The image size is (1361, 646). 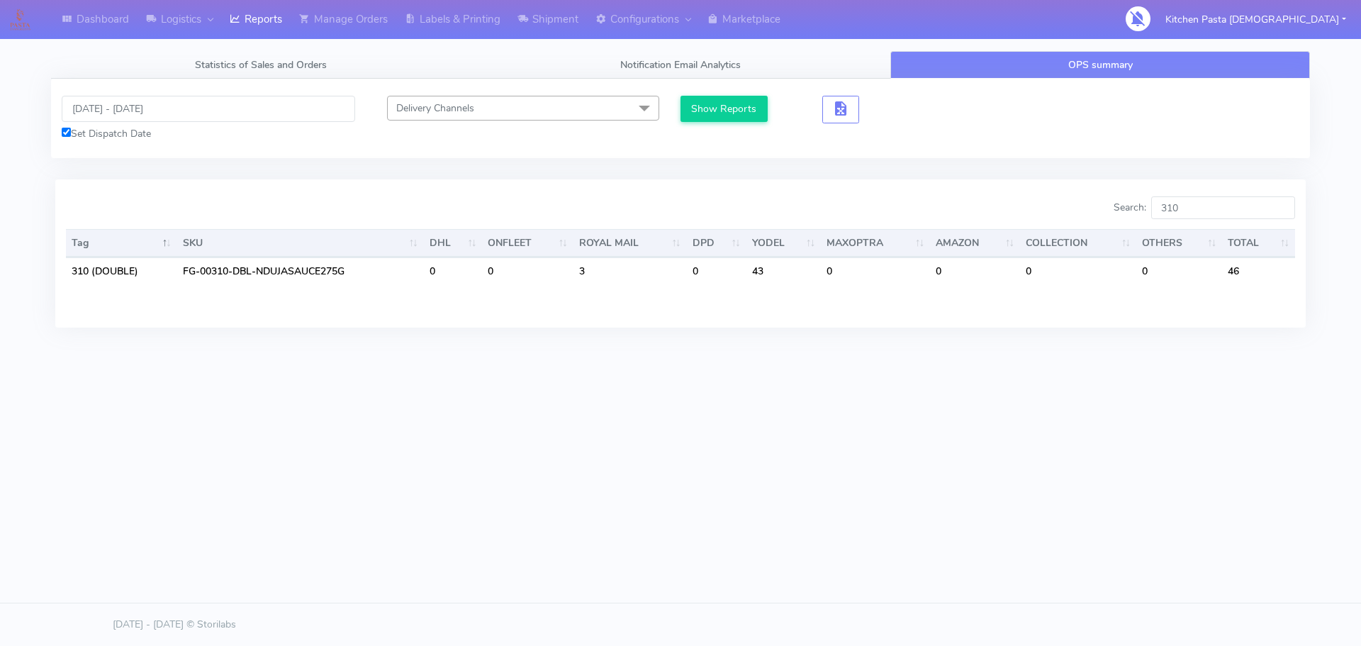 I want to click on td: 43, so click(x=784, y=271).